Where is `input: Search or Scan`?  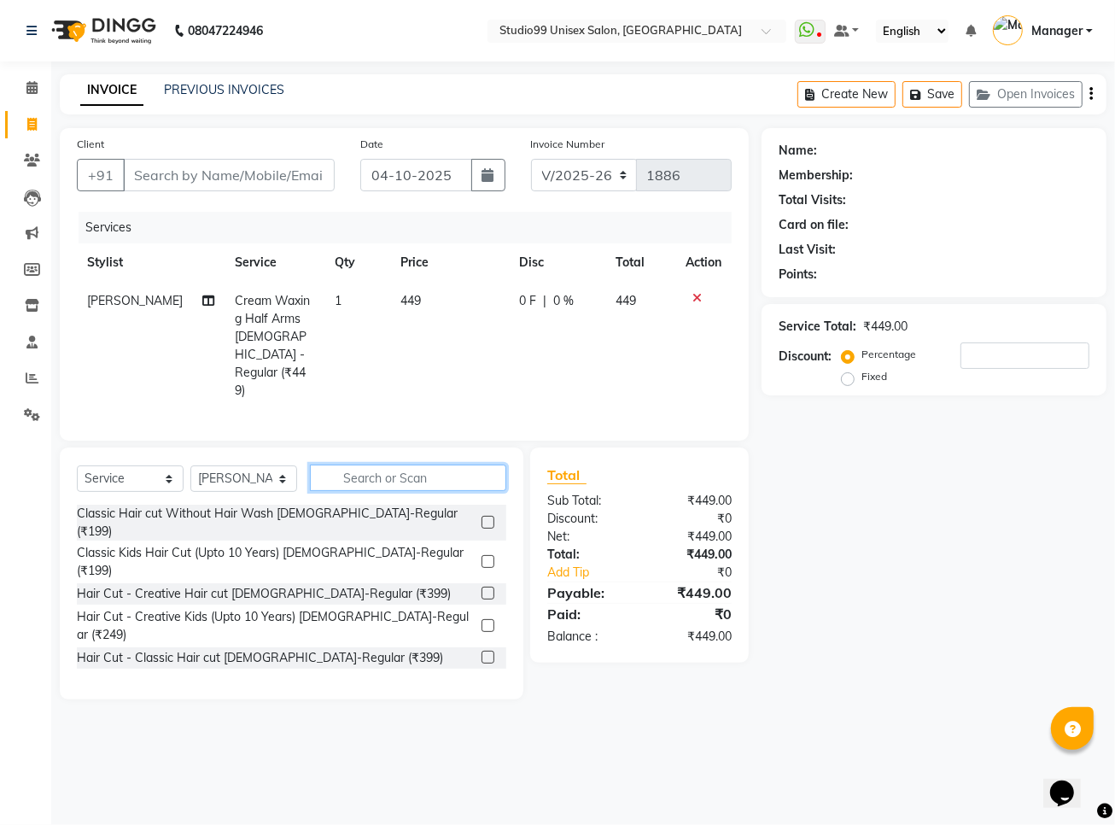
input: Search or Scan is located at coordinates (408, 477).